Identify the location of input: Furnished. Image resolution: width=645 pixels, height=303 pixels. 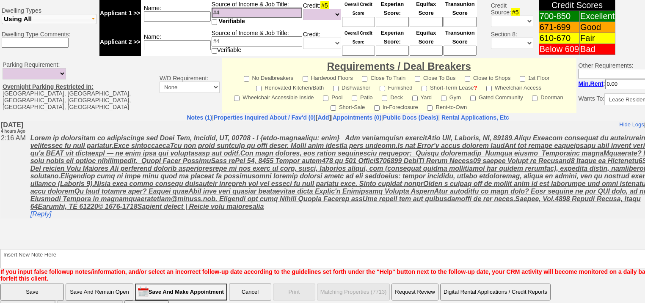
(382, 88).